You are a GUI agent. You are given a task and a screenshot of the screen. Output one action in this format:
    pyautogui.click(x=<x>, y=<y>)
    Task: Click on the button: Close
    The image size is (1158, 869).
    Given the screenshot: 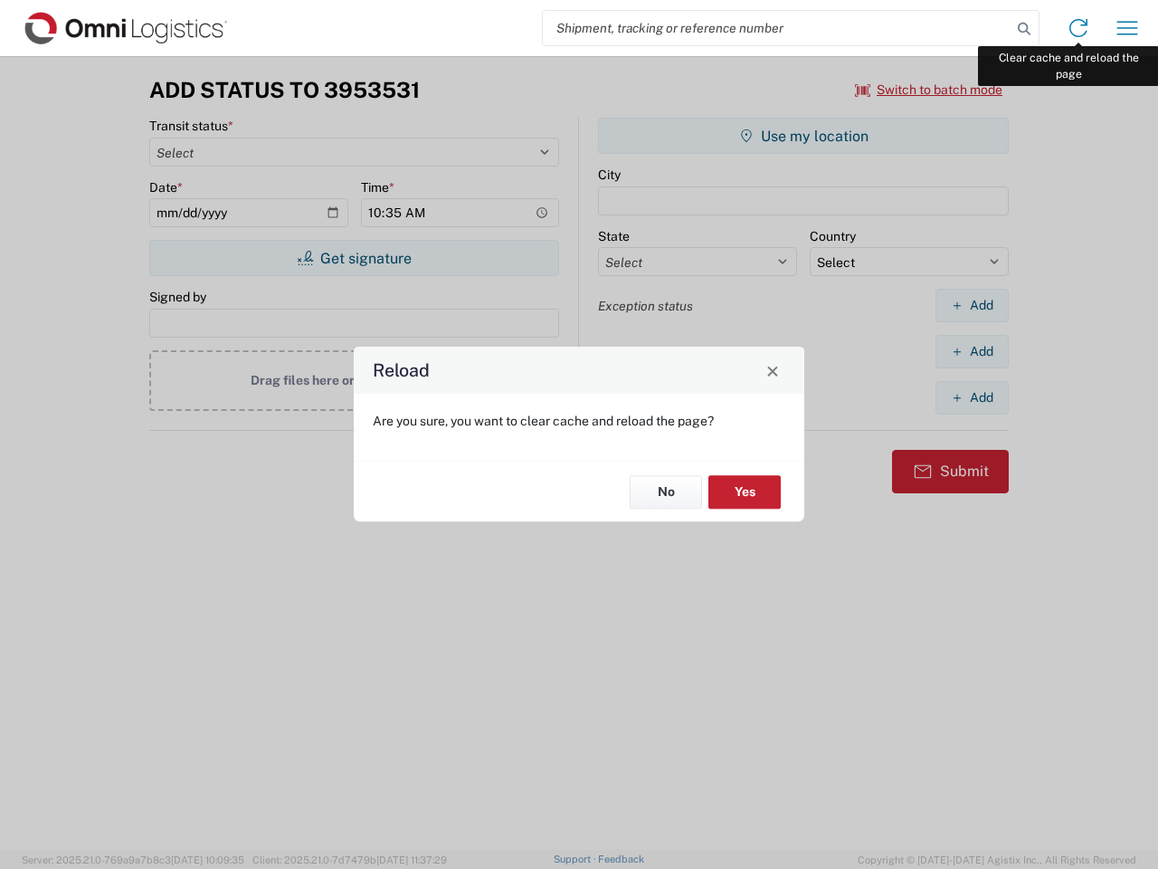 What is the action you would take?
    pyautogui.click(x=773, y=370)
    